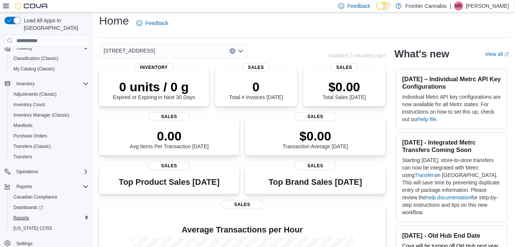  Describe the element at coordinates (384, 6) in the screenshot. I see `input: Dark Mode` at that location.